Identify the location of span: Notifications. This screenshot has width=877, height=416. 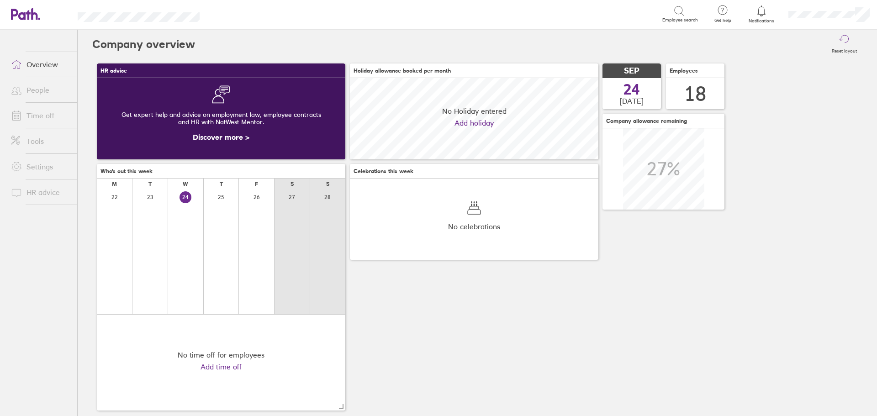
(761, 21).